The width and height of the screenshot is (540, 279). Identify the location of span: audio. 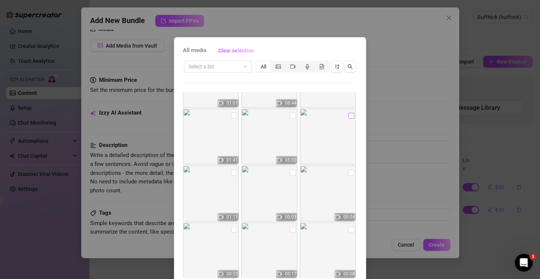
(307, 67).